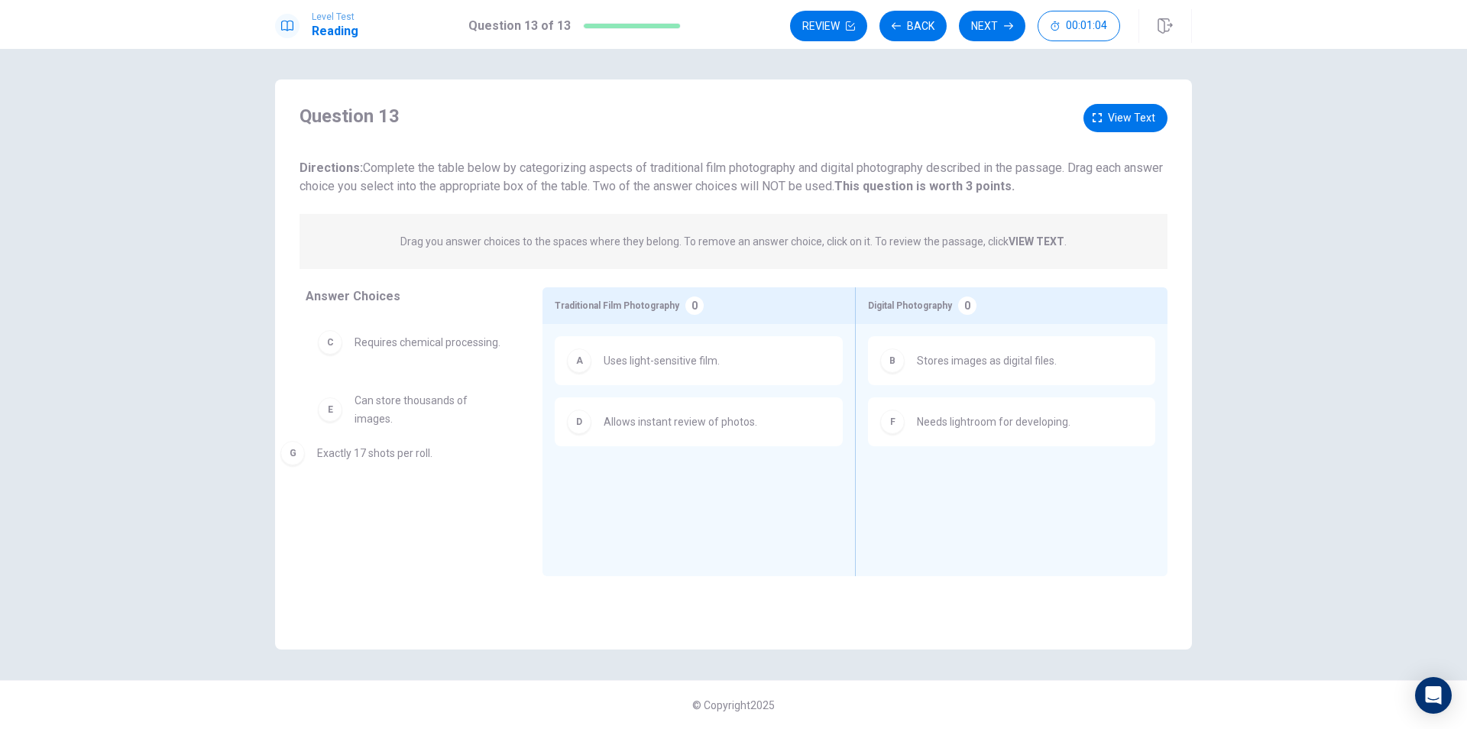 This screenshot has height=729, width=1467. Describe the element at coordinates (617, 306) in the screenshot. I see `span: Traditional Film Photography` at that location.